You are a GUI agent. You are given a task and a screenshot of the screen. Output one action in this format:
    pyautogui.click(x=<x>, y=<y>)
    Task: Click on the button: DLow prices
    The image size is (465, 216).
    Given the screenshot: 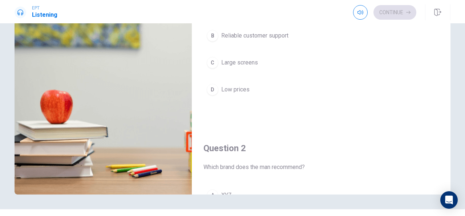 What is the action you would take?
    pyautogui.click(x=321, y=89)
    